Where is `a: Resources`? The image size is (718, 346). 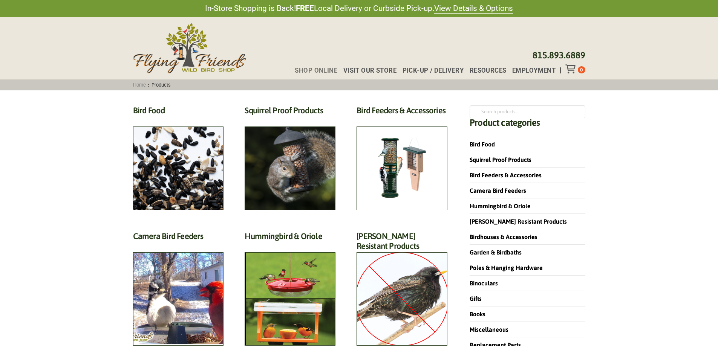 a: Resources is located at coordinates (484, 70).